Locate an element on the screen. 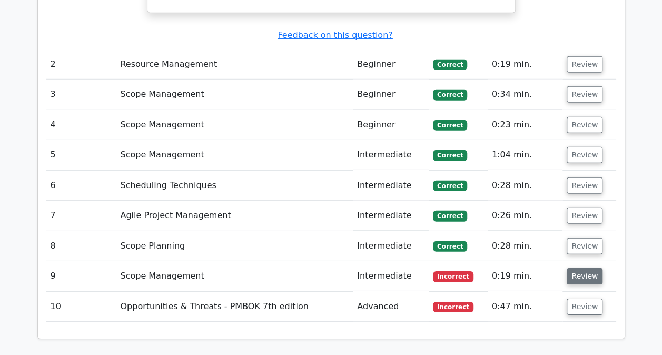  td: 7 is located at coordinates (81, 215).